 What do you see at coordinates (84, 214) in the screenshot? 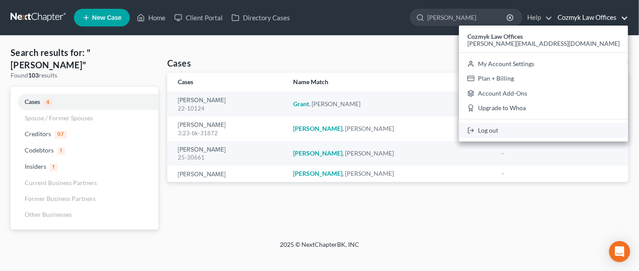
I see `a: Other Businesses` at bounding box center [84, 214].